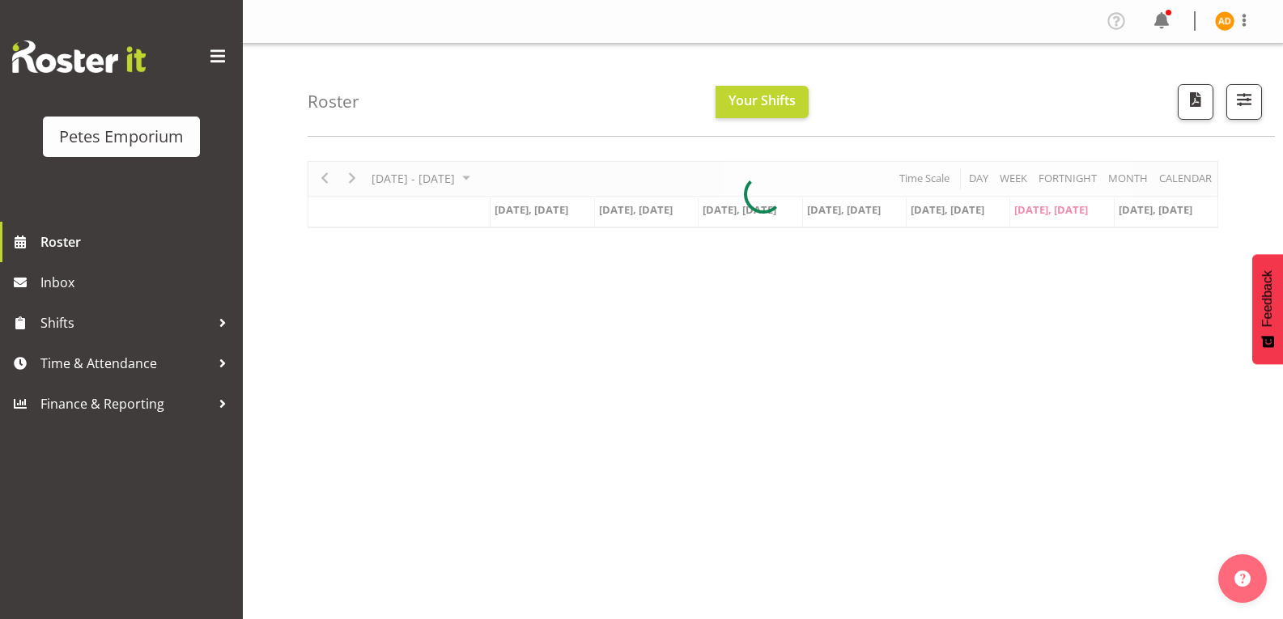  What do you see at coordinates (125, 363) in the screenshot?
I see `span: Time & Attendance` at bounding box center [125, 363].